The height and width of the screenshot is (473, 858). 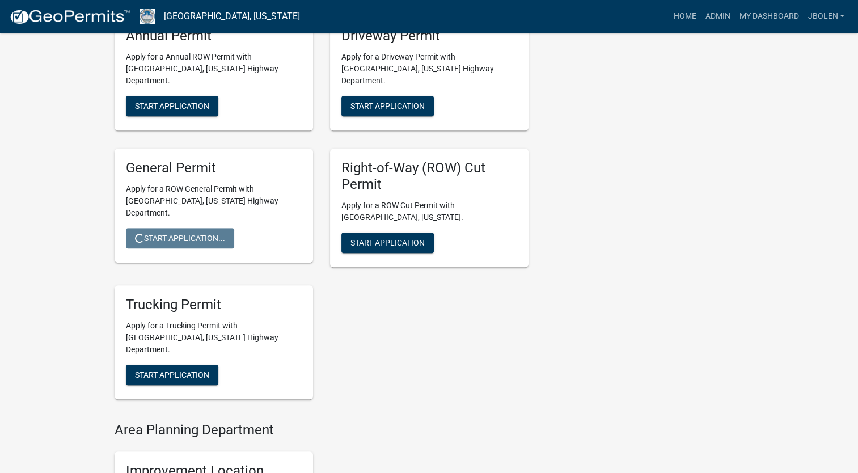 What do you see at coordinates (180, 238) in the screenshot?
I see `button: Start Application...` at bounding box center [180, 238].